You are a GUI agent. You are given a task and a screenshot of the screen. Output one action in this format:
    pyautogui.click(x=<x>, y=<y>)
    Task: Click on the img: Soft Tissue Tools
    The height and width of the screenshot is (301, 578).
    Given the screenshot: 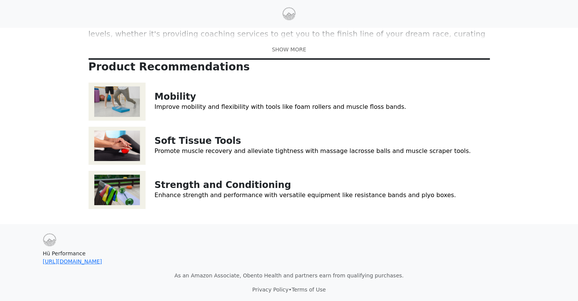 What is the action you would take?
    pyautogui.click(x=117, y=146)
    